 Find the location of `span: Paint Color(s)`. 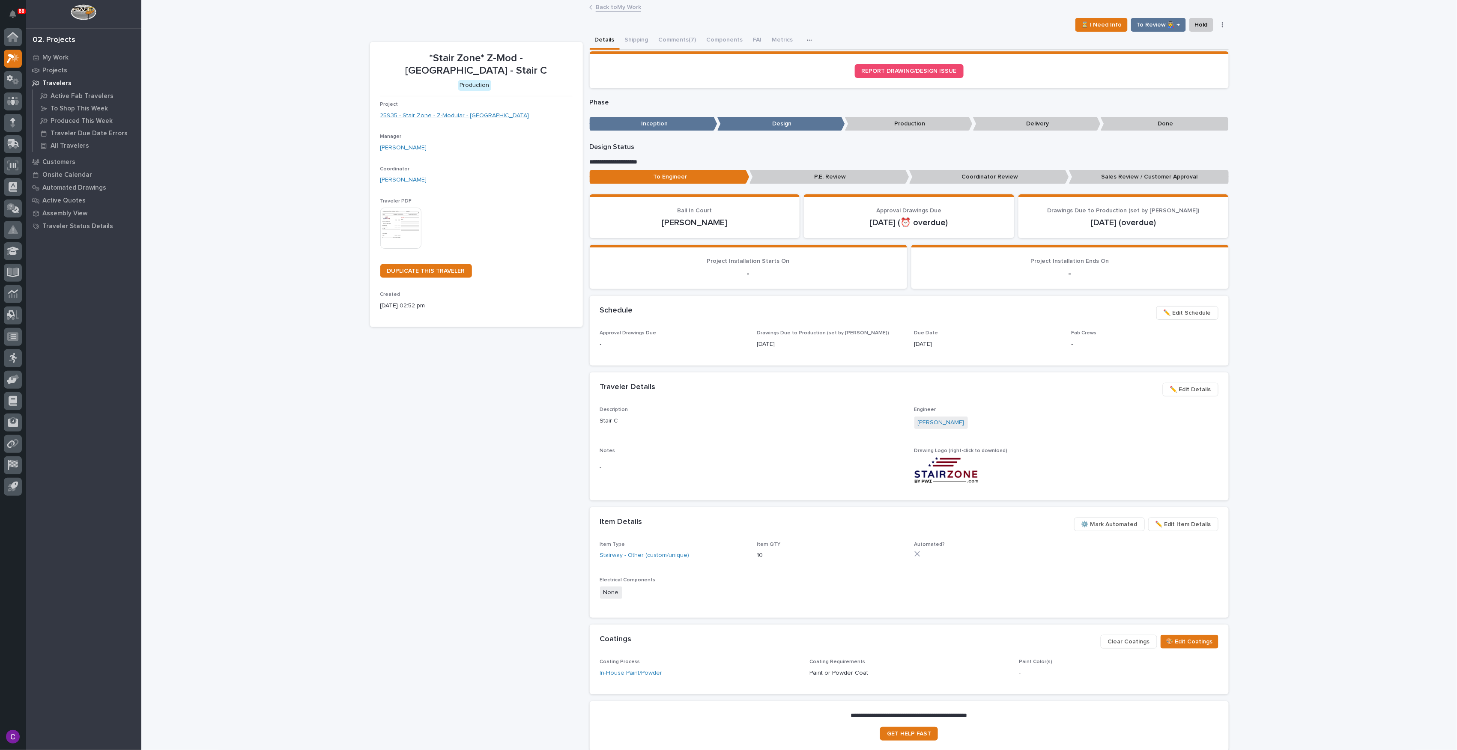

span: Paint Color(s) is located at coordinates (1036, 662).